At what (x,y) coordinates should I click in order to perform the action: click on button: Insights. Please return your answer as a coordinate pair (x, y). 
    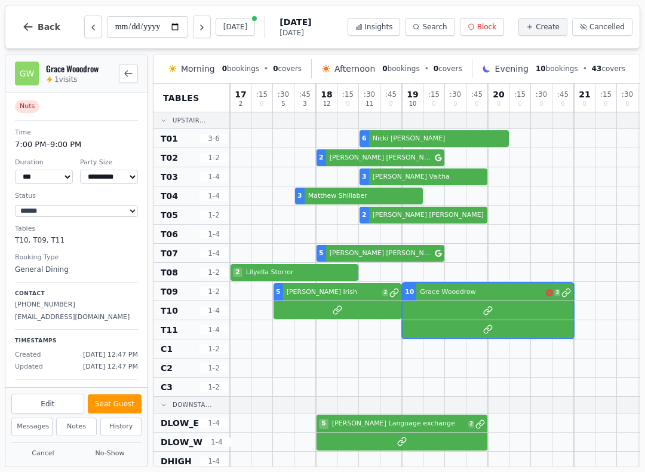
    Looking at the image, I should click on (374, 27).